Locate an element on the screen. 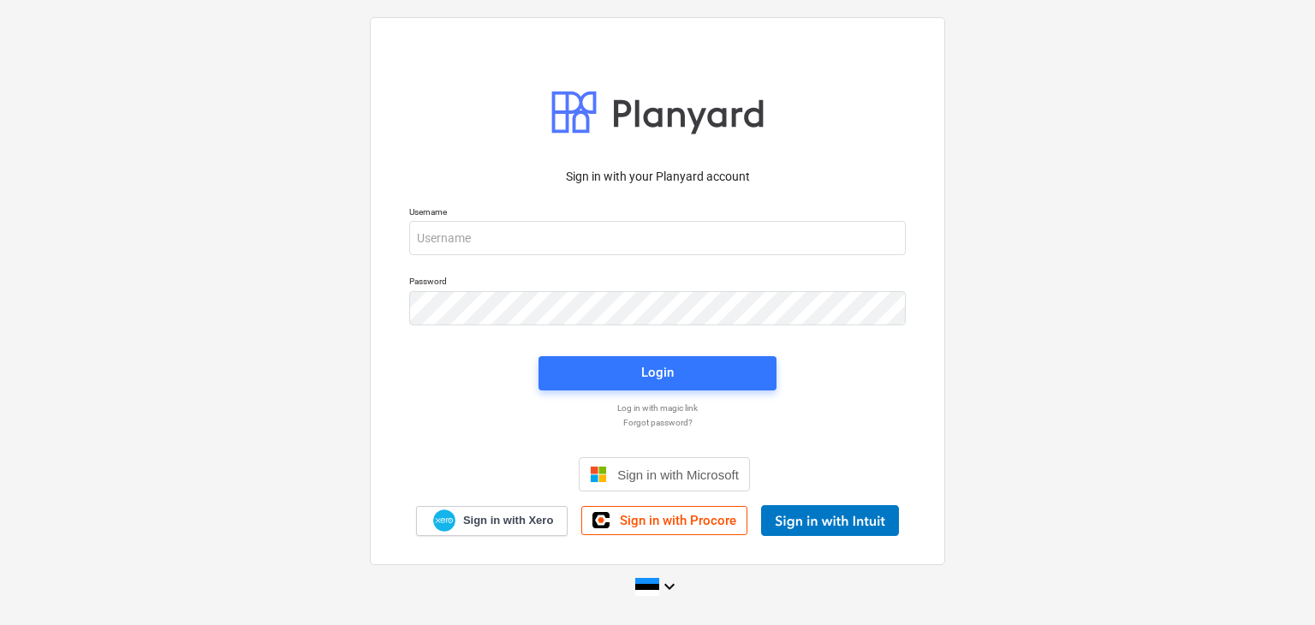 The image size is (1315, 625). img: Xero logo is located at coordinates (444, 520).